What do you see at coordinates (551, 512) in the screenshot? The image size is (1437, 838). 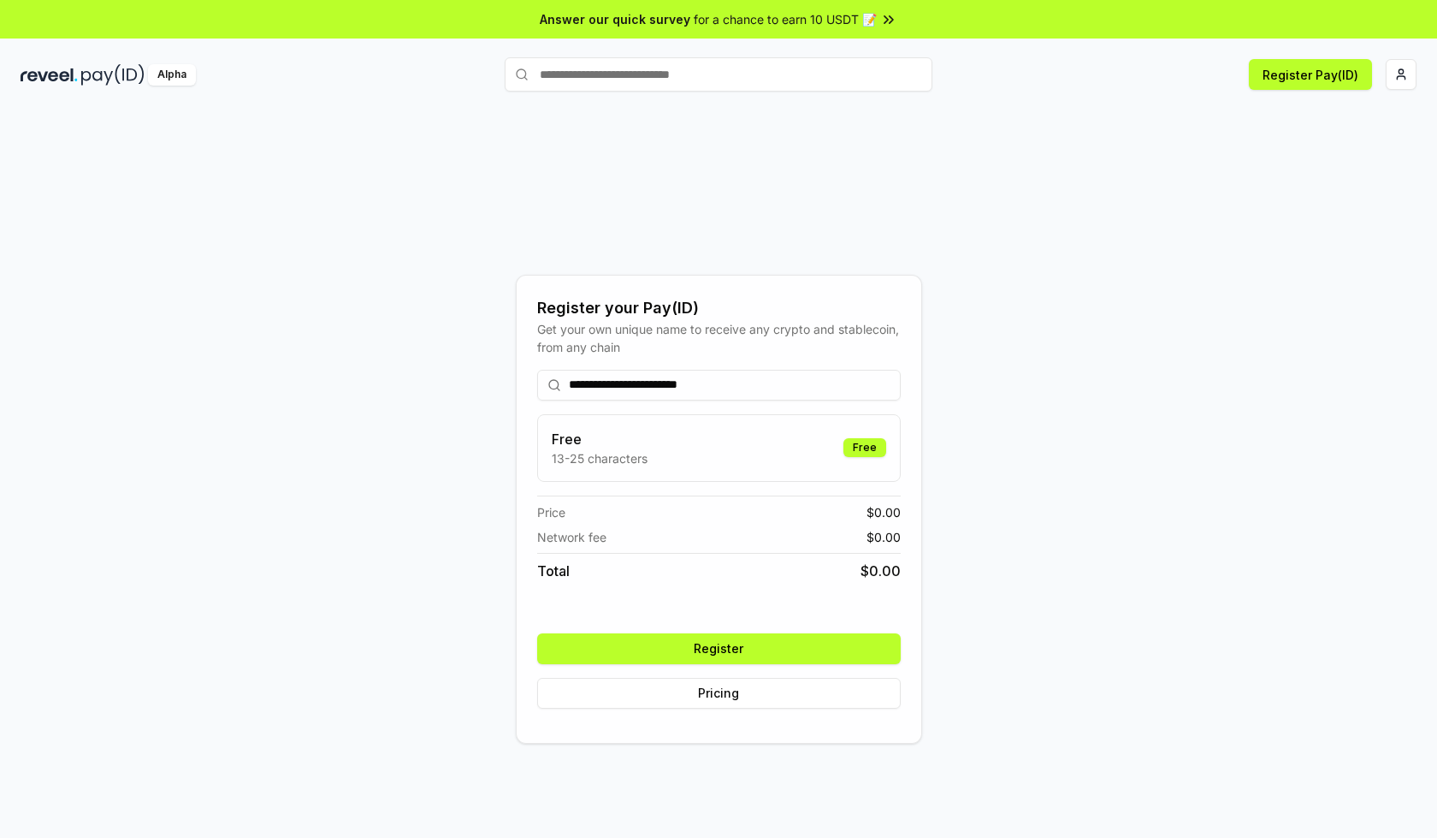 I see `span: Price` at bounding box center [551, 512].